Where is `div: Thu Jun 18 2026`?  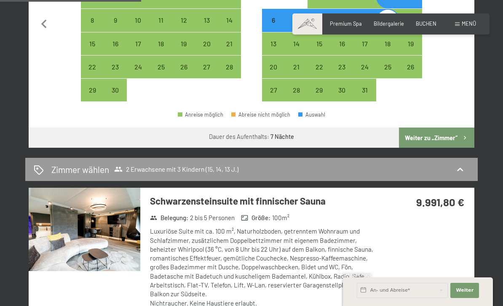 div: Thu Jun 18 2026 is located at coordinates (161, 44).